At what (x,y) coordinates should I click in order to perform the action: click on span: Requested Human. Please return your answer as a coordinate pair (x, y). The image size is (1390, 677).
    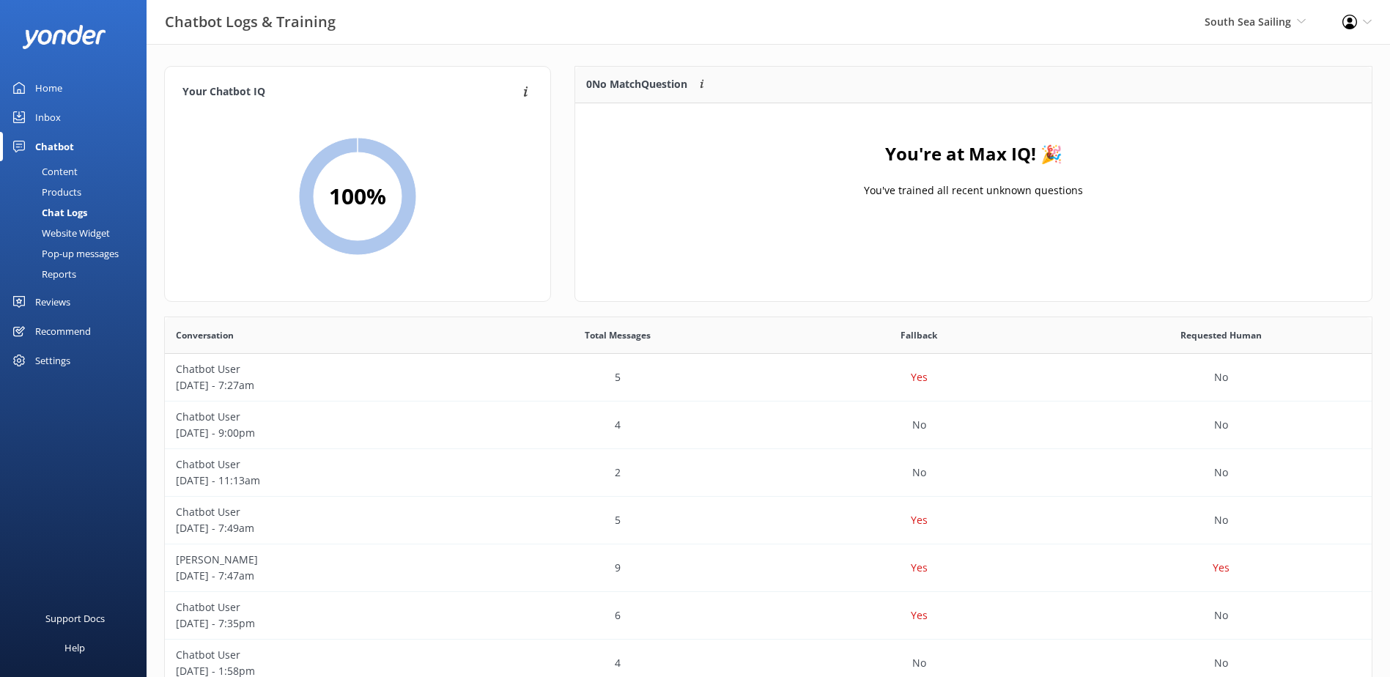
    Looking at the image, I should click on (1220, 335).